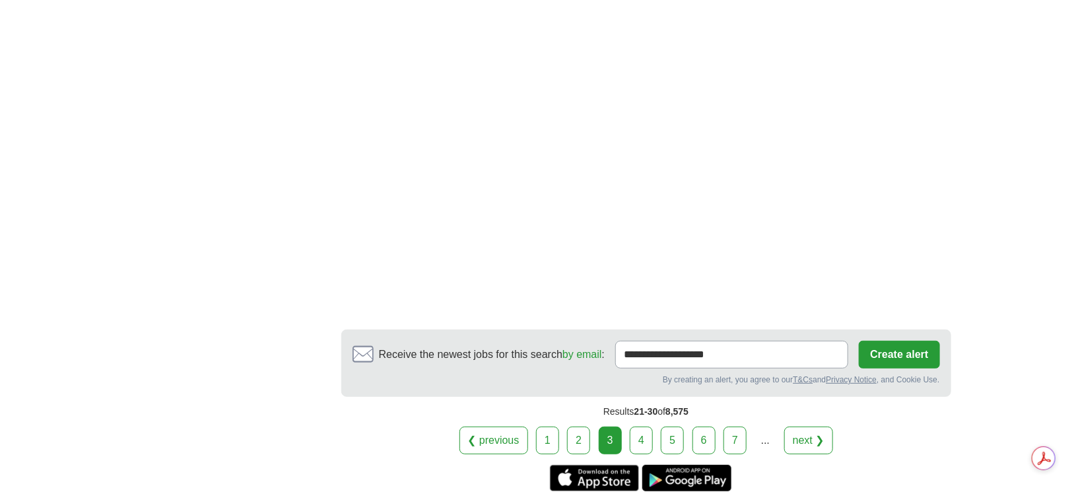 The image size is (1078, 494). What do you see at coordinates (803, 380) in the screenshot?
I see `a: T&Cs` at bounding box center [803, 380].